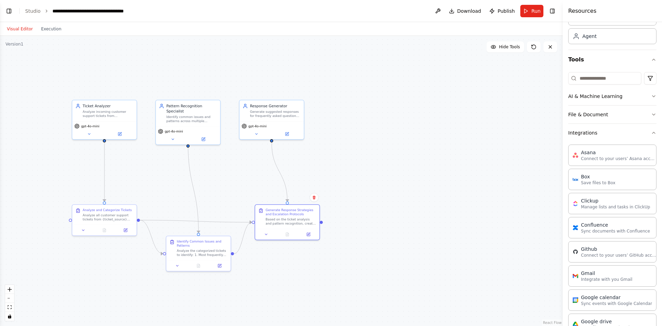 This screenshot has width=662, height=326. What do you see at coordinates (275, 114) in the screenshot?
I see `div: Generate suggested responses for frequently asked questions and common issues, create escalation ...` at bounding box center [275, 114].